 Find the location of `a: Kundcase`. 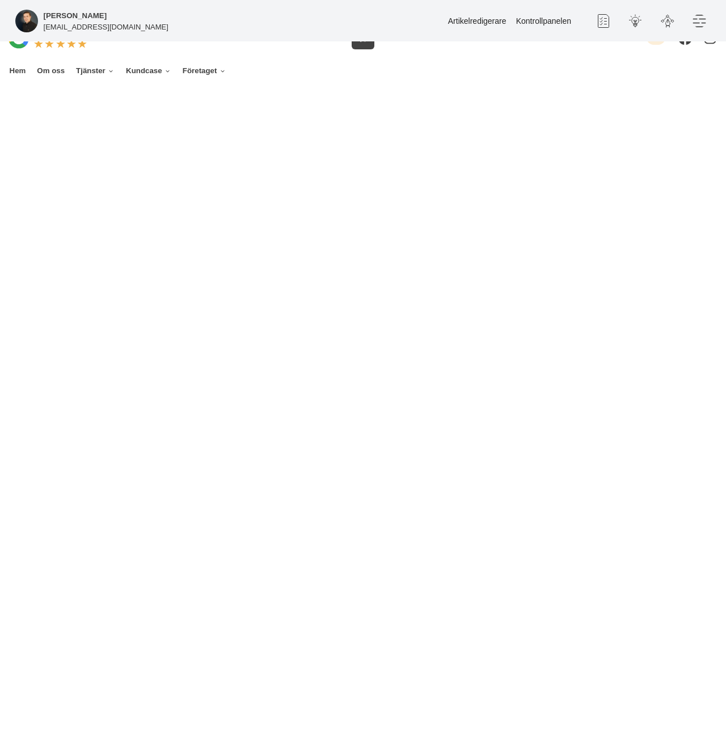

a: Kundcase is located at coordinates (149, 70).